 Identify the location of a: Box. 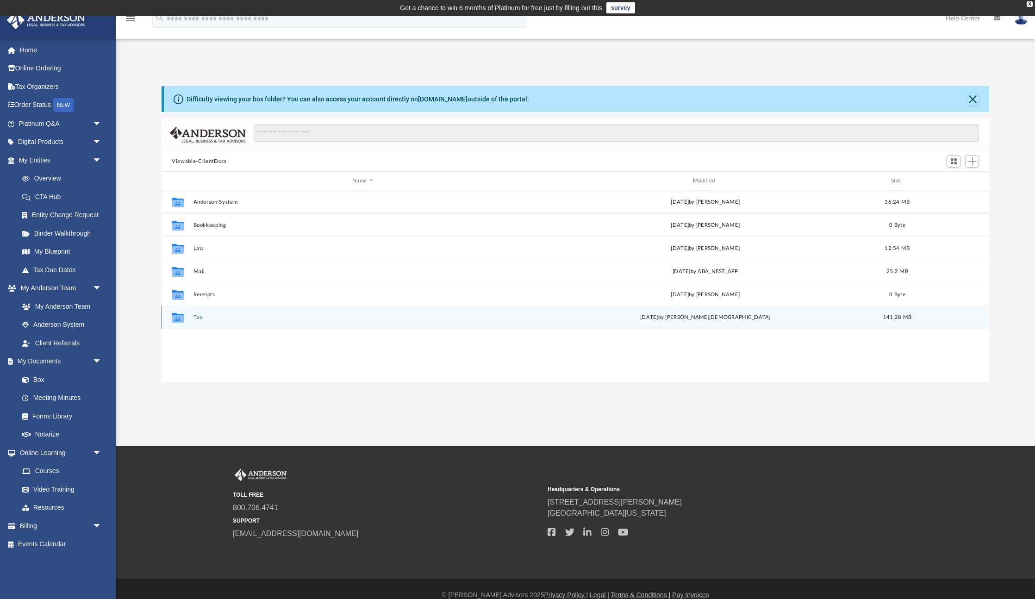
(60, 379).